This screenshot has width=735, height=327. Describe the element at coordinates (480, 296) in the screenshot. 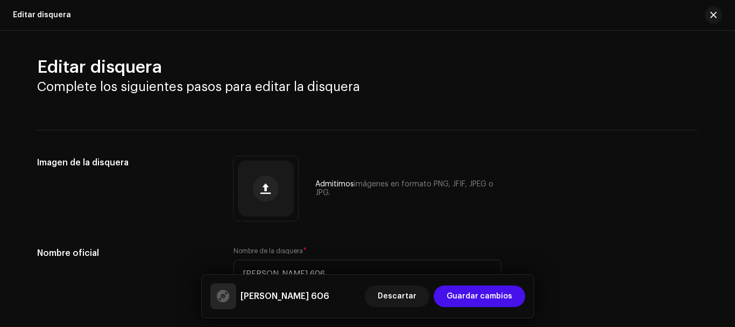

I see `span: Guardar cambios` at that location.